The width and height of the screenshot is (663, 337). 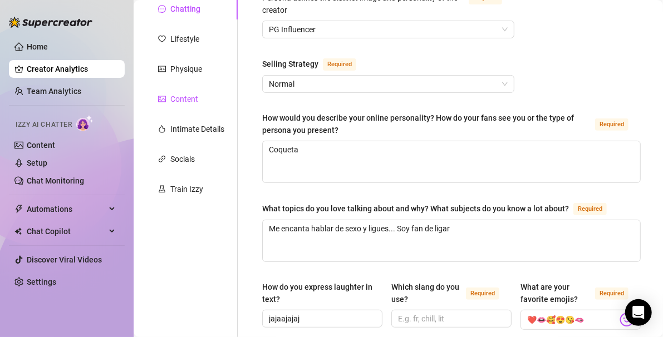 I want to click on div: What are your favorite emojis?, so click(x=556, y=293).